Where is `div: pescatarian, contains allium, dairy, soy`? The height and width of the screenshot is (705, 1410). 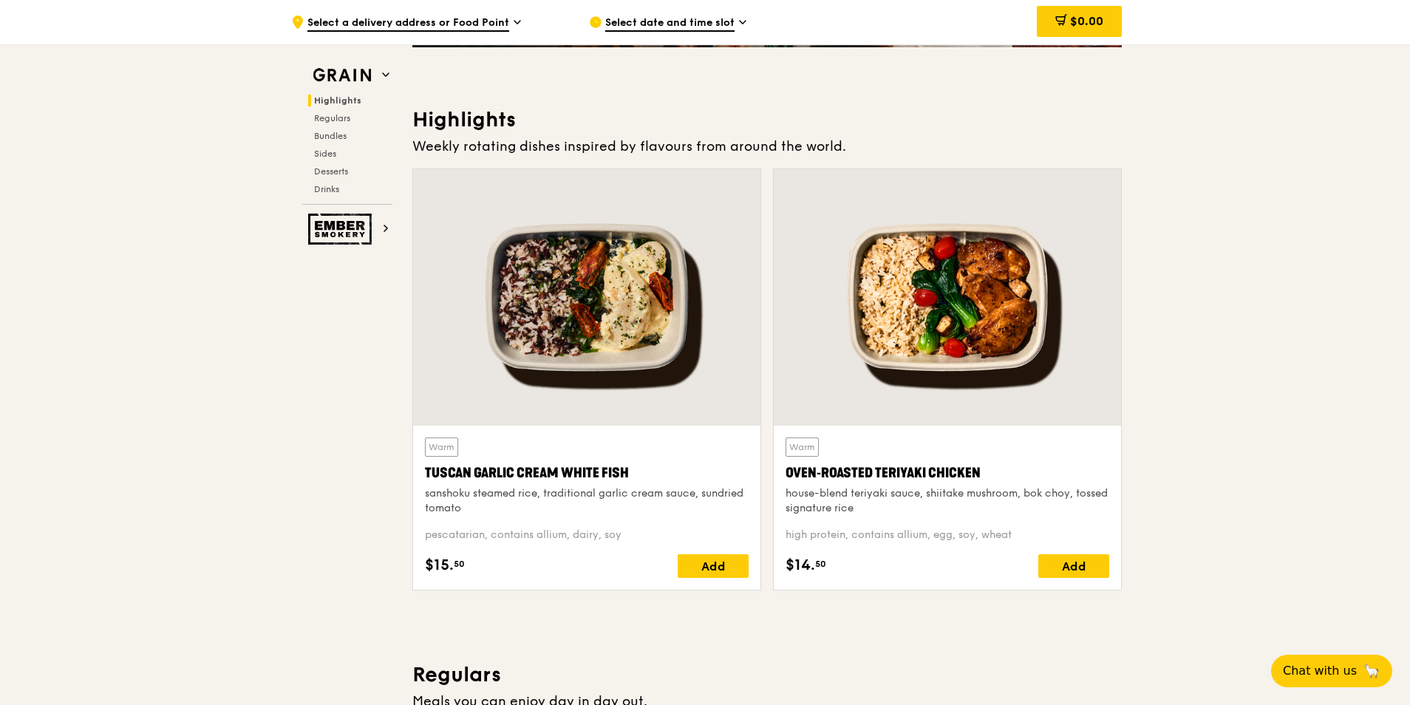 div: pescatarian, contains allium, dairy, soy is located at coordinates (587, 535).